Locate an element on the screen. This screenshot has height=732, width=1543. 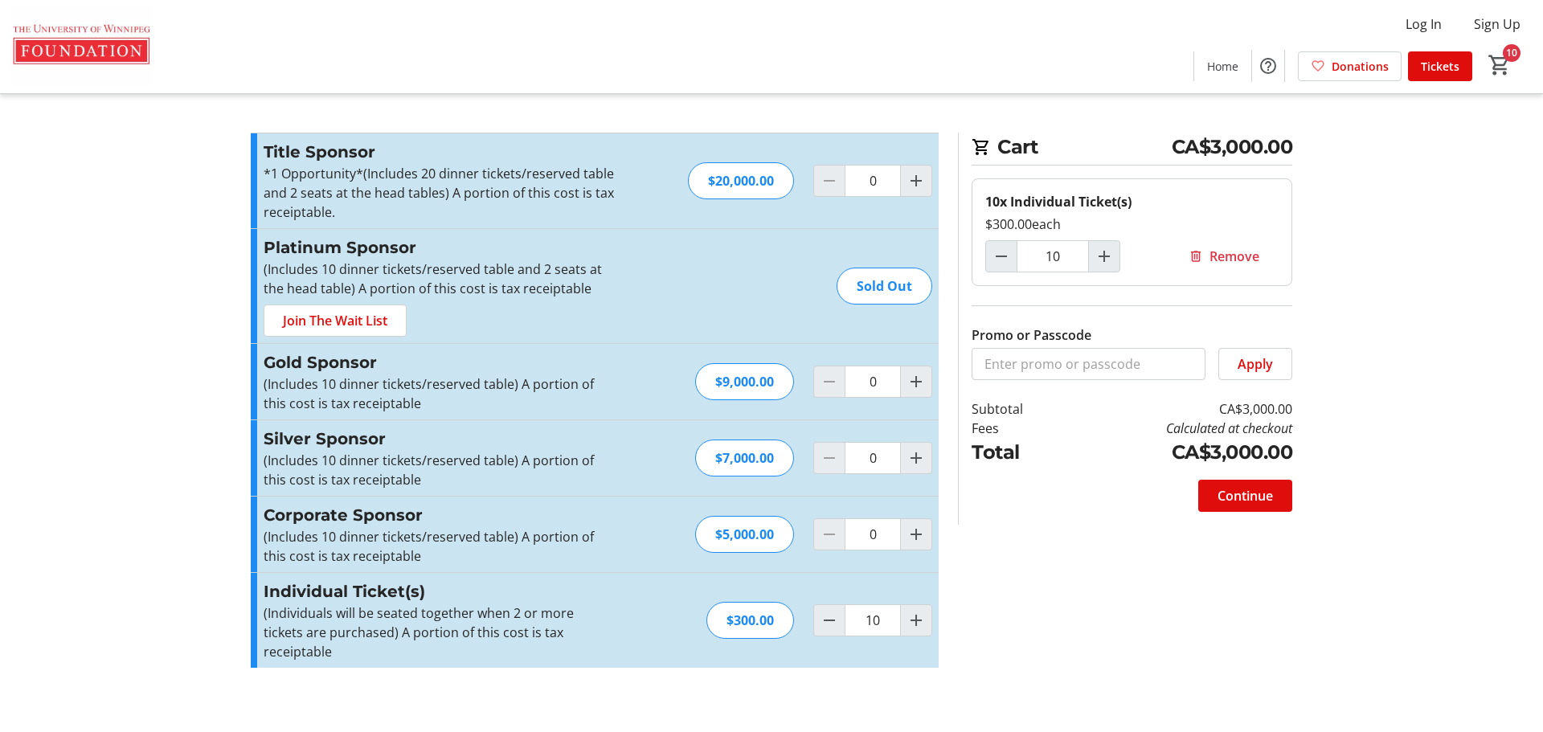
div: Sold Out is located at coordinates (884, 286).